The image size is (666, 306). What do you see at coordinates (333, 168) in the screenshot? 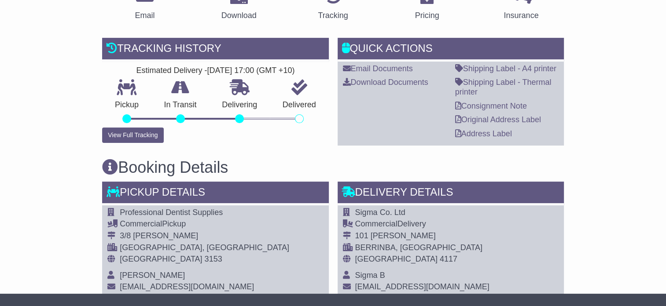
I see `h3: Booking Details` at bounding box center [333, 168].